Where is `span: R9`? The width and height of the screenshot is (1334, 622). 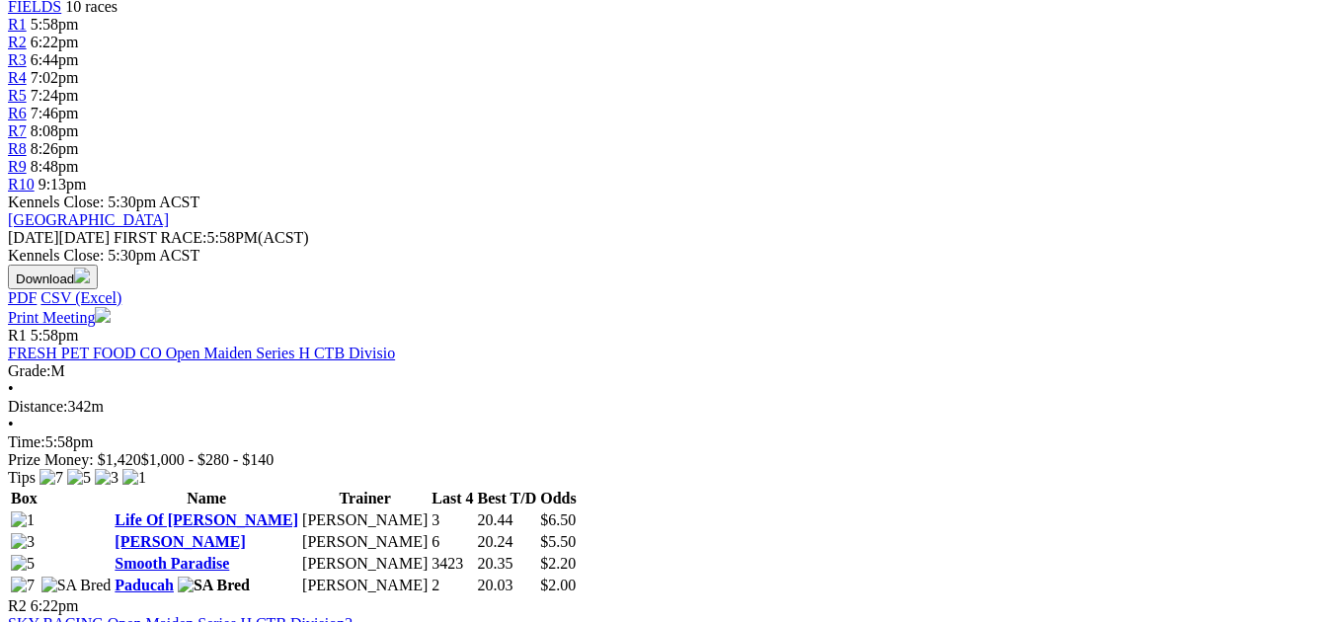
span: R9 is located at coordinates (17, 166).